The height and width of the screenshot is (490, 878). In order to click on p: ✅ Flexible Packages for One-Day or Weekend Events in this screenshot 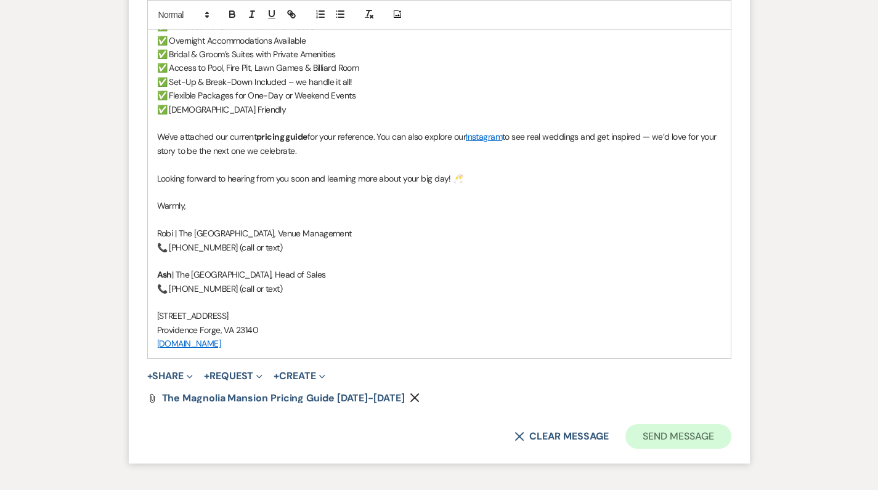, I will do `click(439, 96)`.